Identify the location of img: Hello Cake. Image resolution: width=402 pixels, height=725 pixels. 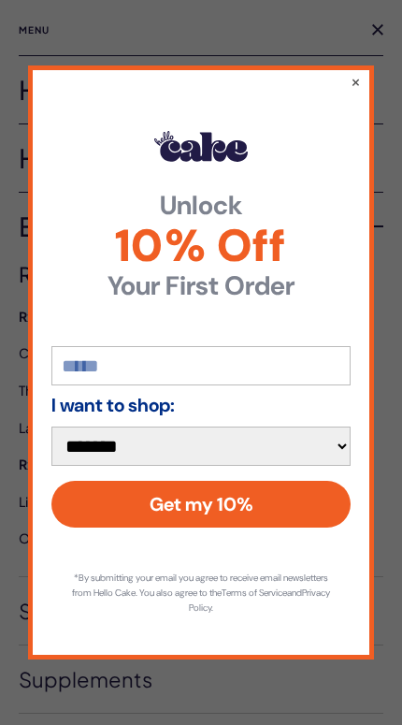
(201, 146).